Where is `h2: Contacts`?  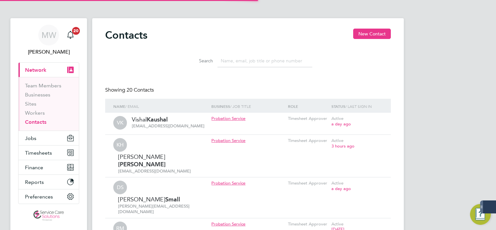 h2: Contacts is located at coordinates (126, 35).